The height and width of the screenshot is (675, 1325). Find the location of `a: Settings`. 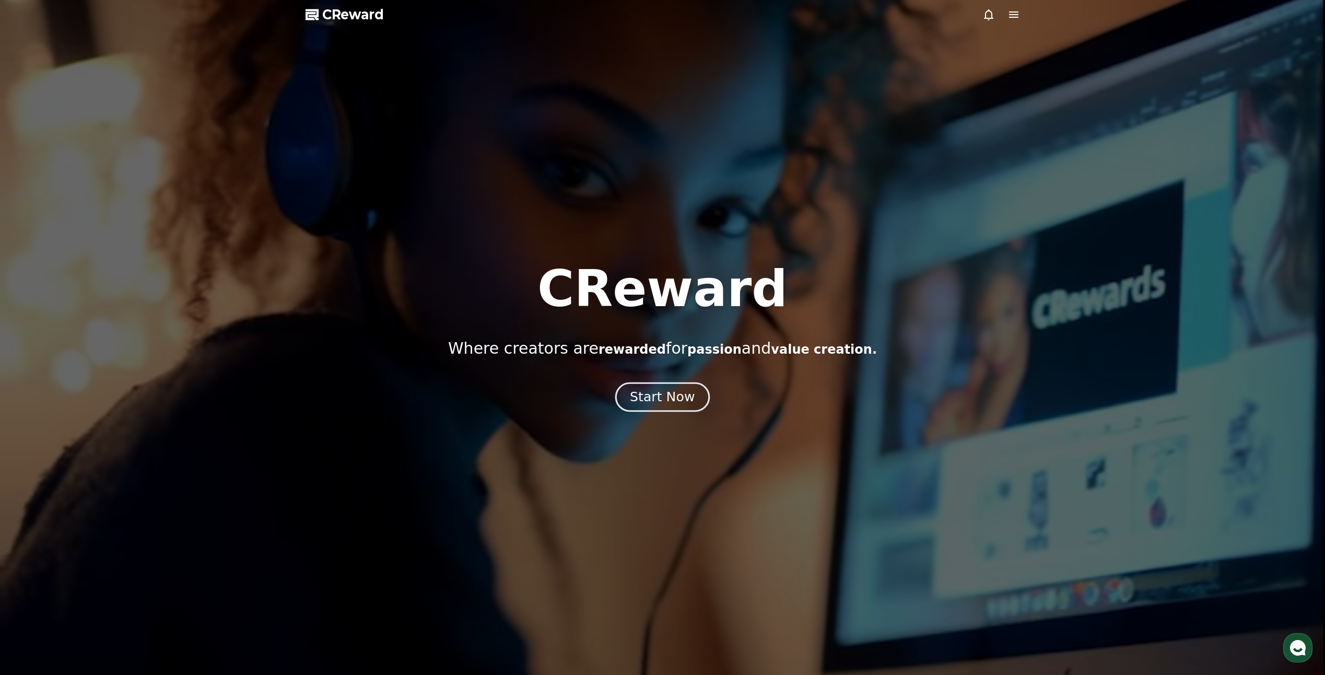

a: Settings is located at coordinates (168, 344).